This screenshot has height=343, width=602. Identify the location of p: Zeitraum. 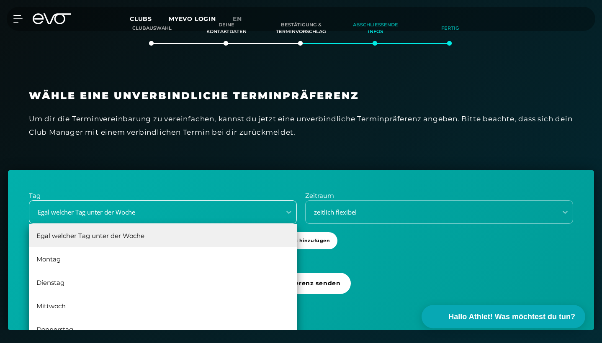
(439, 196).